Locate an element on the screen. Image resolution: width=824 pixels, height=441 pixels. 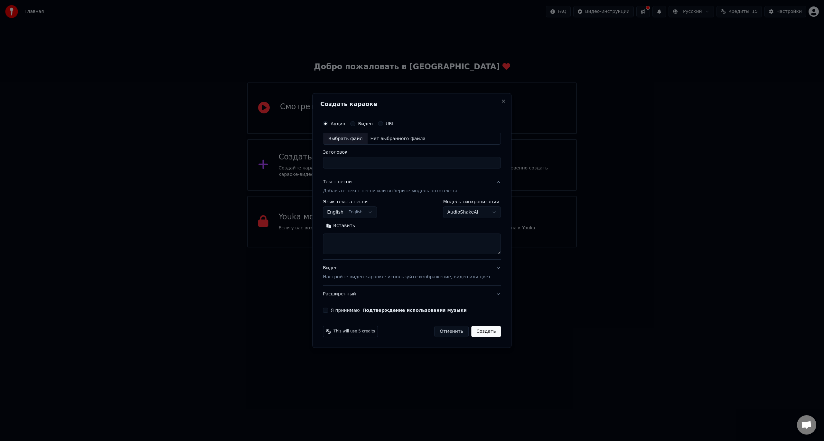
button: Текст песниДобавьте текст песни или выберите модель автотекста is located at coordinates (412, 187).